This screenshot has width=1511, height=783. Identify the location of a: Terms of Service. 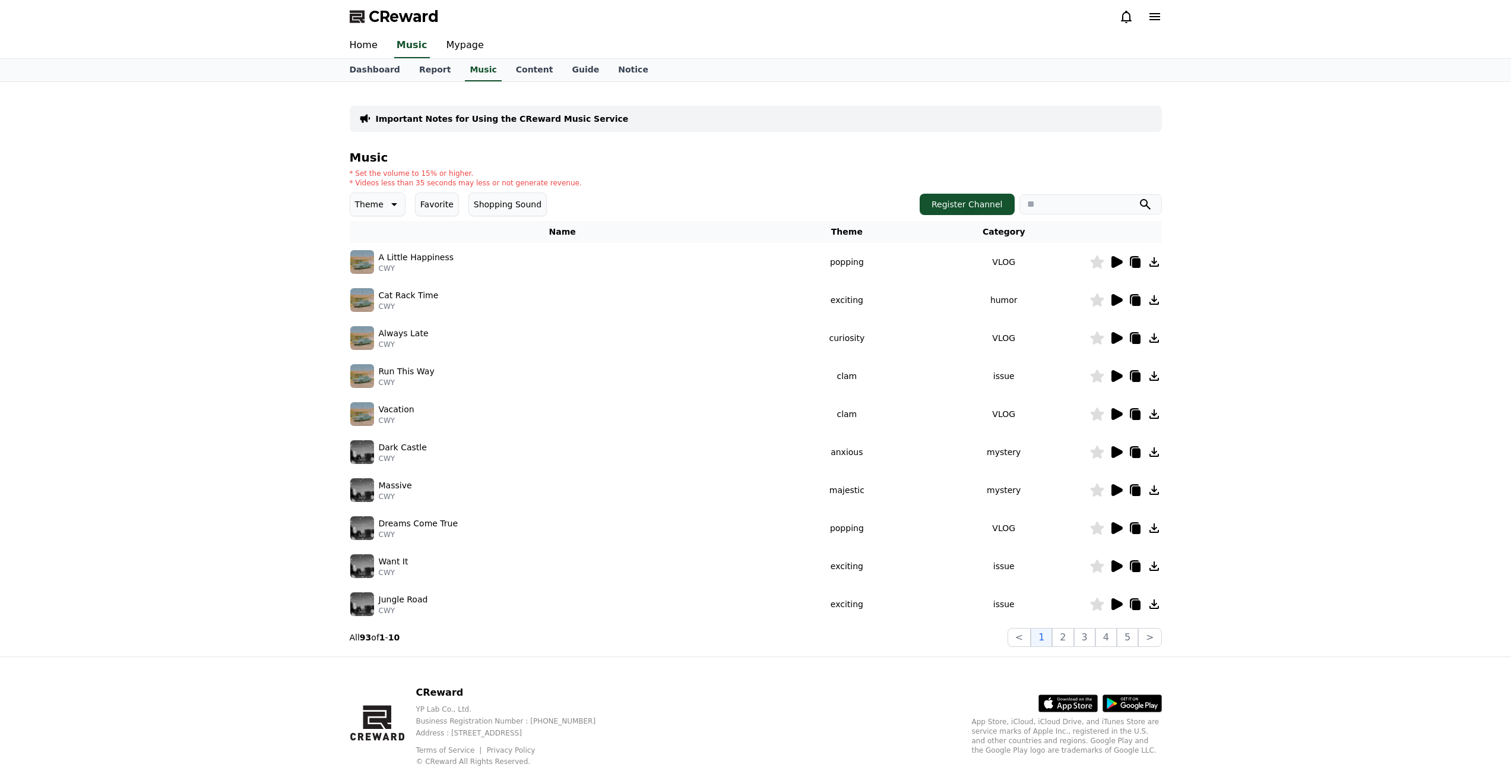
(450, 750).